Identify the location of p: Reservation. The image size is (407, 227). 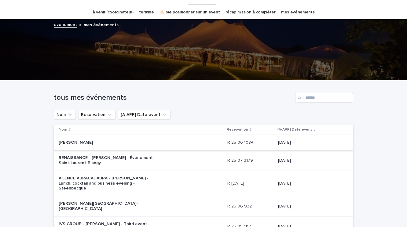
(237, 130).